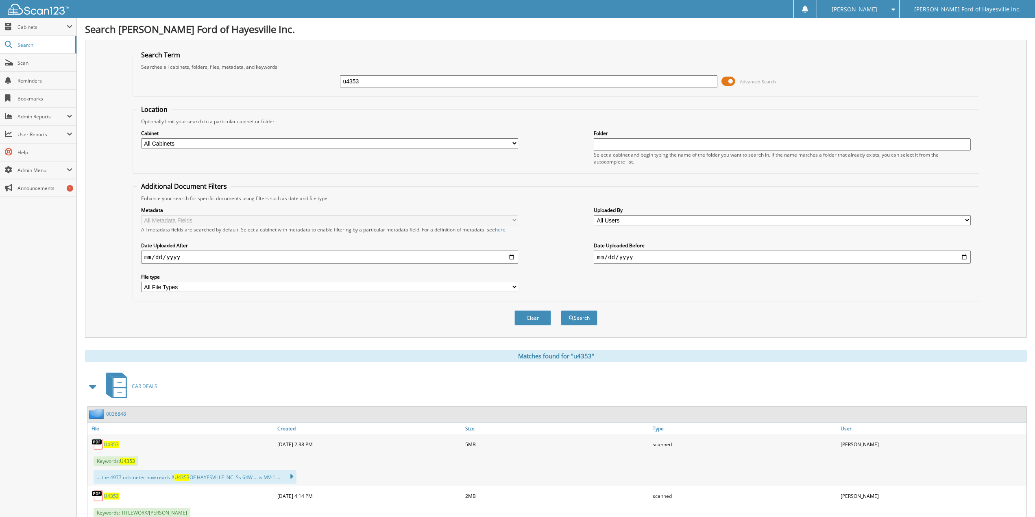  I want to click on label: Folder, so click(782, 133).